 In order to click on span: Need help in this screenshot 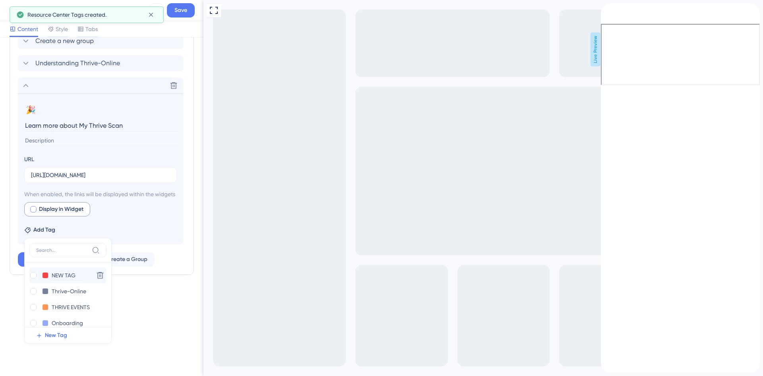, I will do `click(33, 7)`.